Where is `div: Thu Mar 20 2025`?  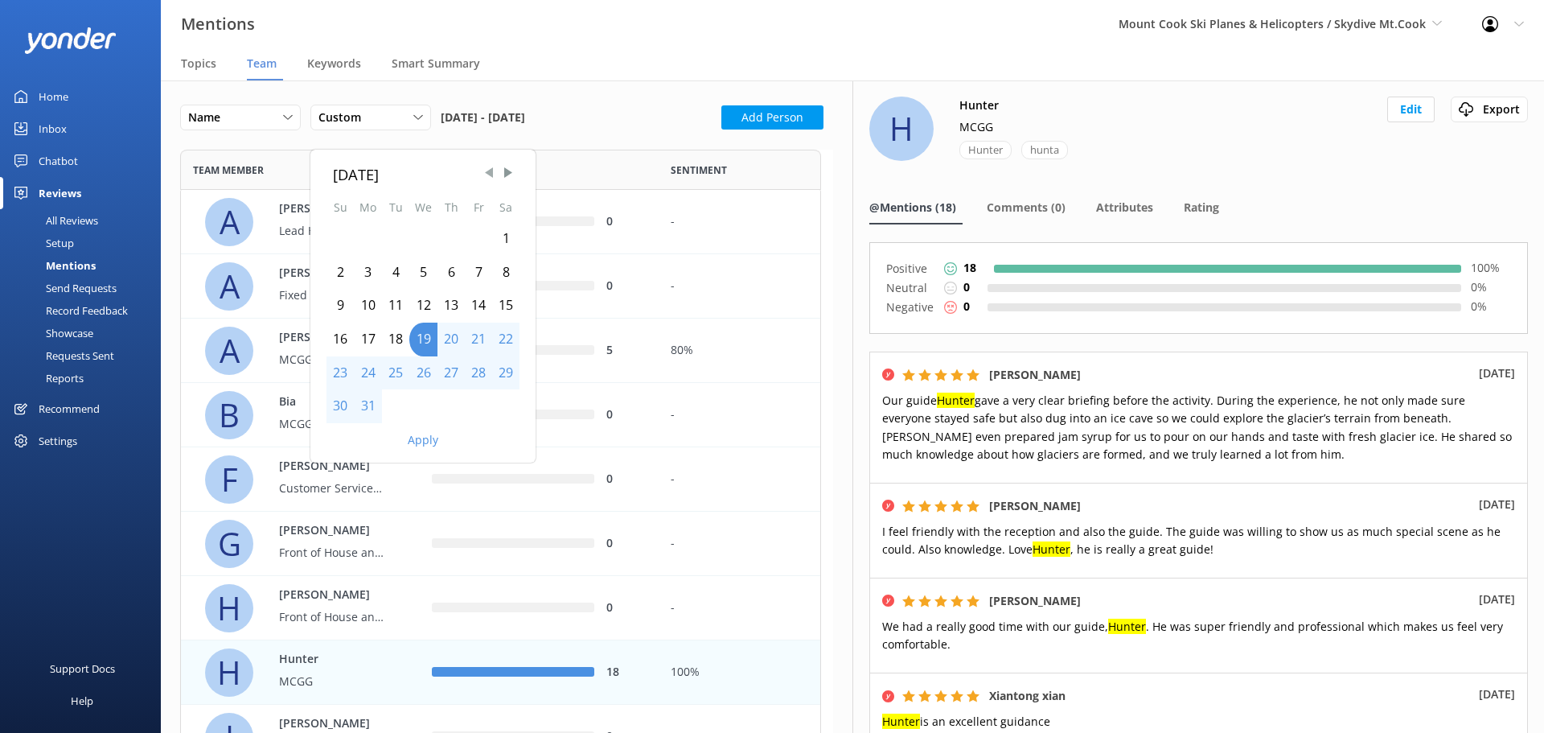
div: Thu Mar 20 2025 is located at coordinates (451, 339).